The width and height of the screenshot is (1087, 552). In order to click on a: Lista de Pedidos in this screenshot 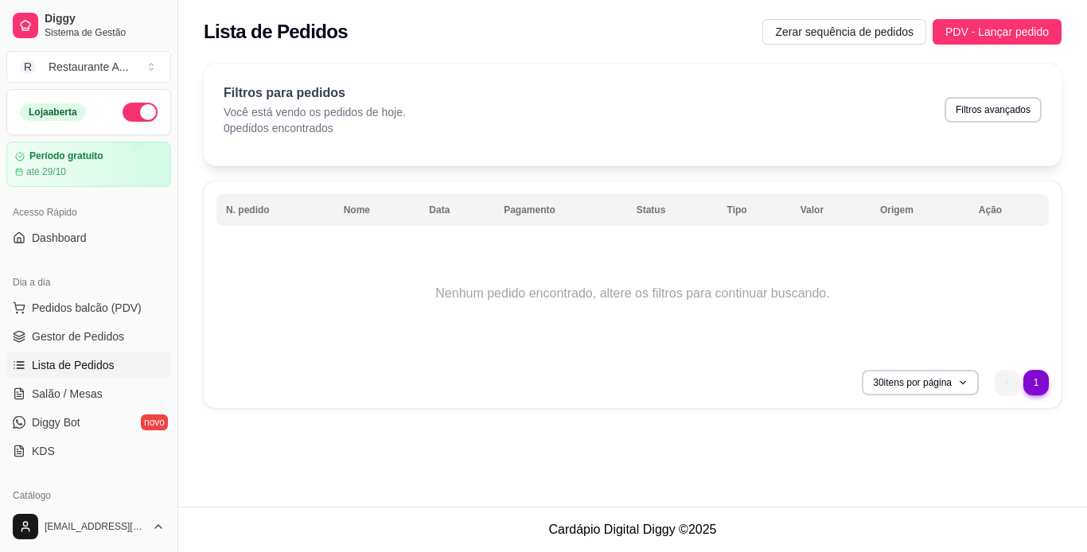, I will do `click(88, 365)`.